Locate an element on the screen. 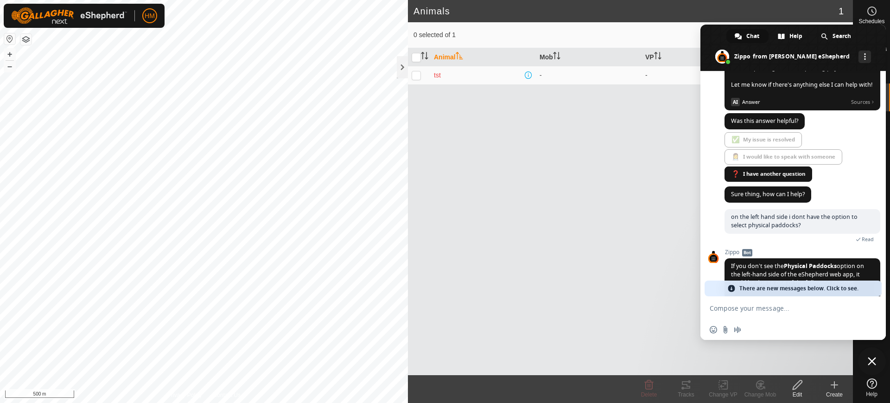  span: Physical Paddocks is located at coordinates (810, 266).